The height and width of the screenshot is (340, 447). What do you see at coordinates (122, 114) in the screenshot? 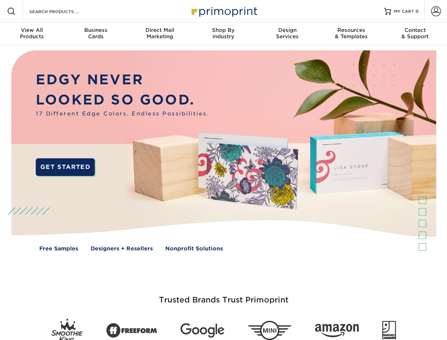
I see `span: 17 Different Edge Colors. Endless Possibilities.` at bounding box center [122, 114].